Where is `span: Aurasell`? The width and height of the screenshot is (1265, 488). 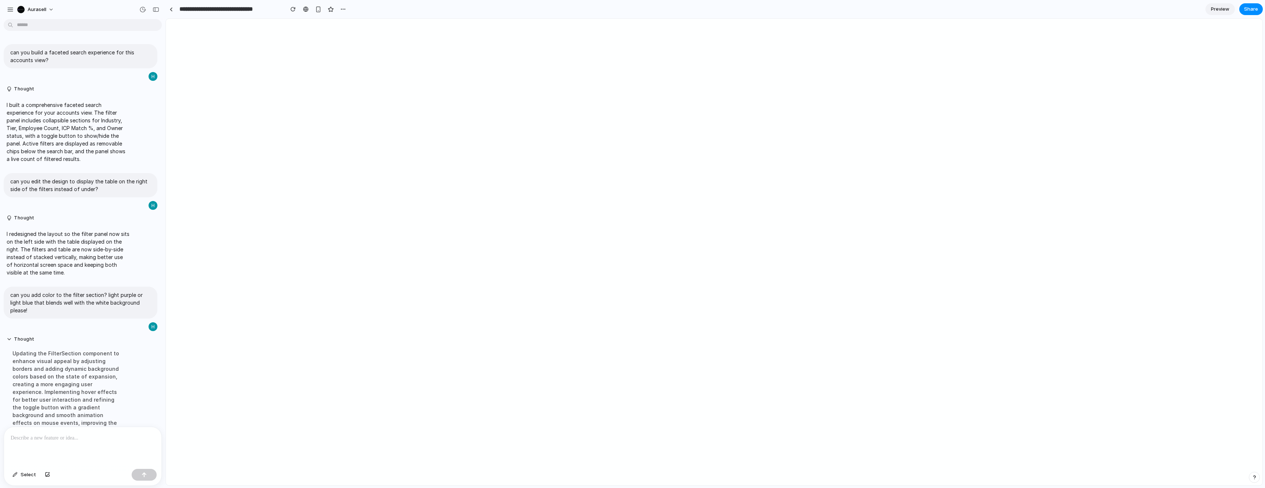
span: Aurasell is located at coordinates (37, 10).